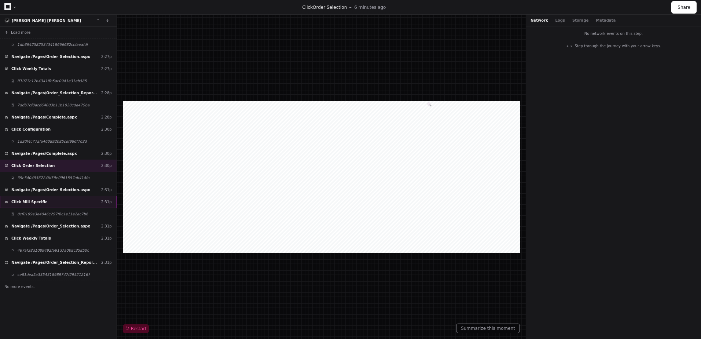 Image resolution: width=701 pixels, height=339 pixels. What do you see at coordinates (613, 33) in the screenshot?
I see `div: No network events on this step.` at bounding box center [613, 33].